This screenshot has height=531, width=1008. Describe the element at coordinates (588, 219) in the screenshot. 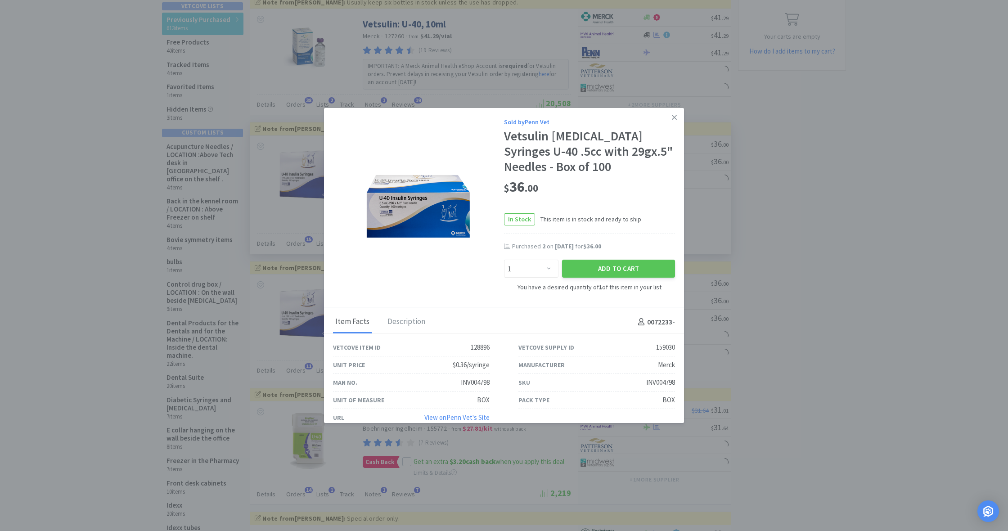

I see `span: This item is in stock and ready to ship` at that location.